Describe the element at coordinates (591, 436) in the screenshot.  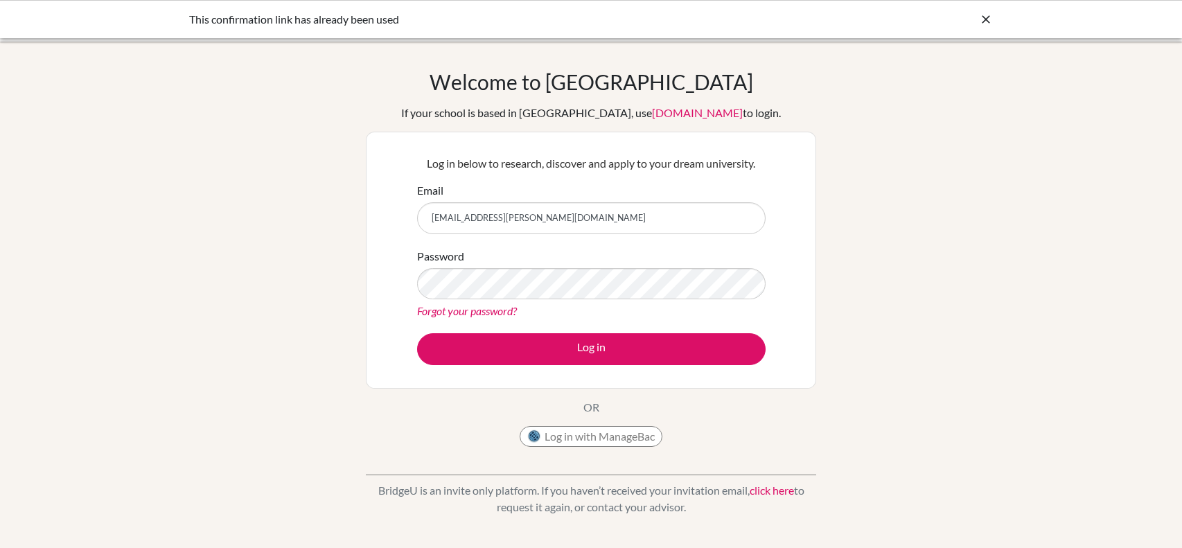
I see `button: Log in with ManageBac` at that location.